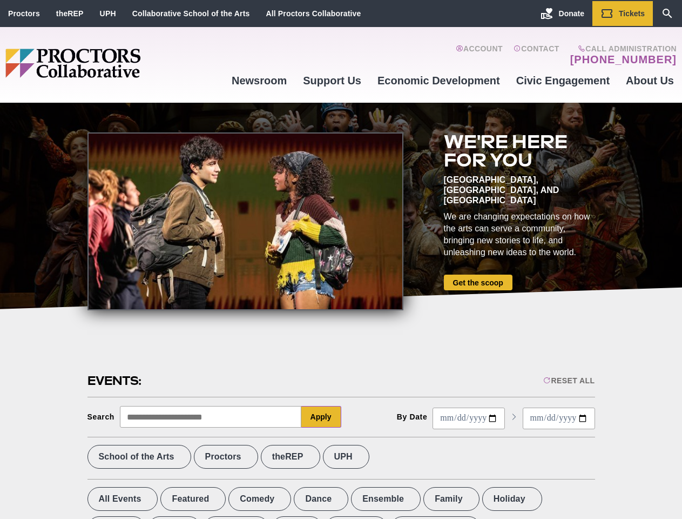 Image resolution: width=682 pixels, height=519 pixels. What do you see at coordinates (650, 81) in the screenshot?
I see `a: About Us` at bounding box center [650, 81].